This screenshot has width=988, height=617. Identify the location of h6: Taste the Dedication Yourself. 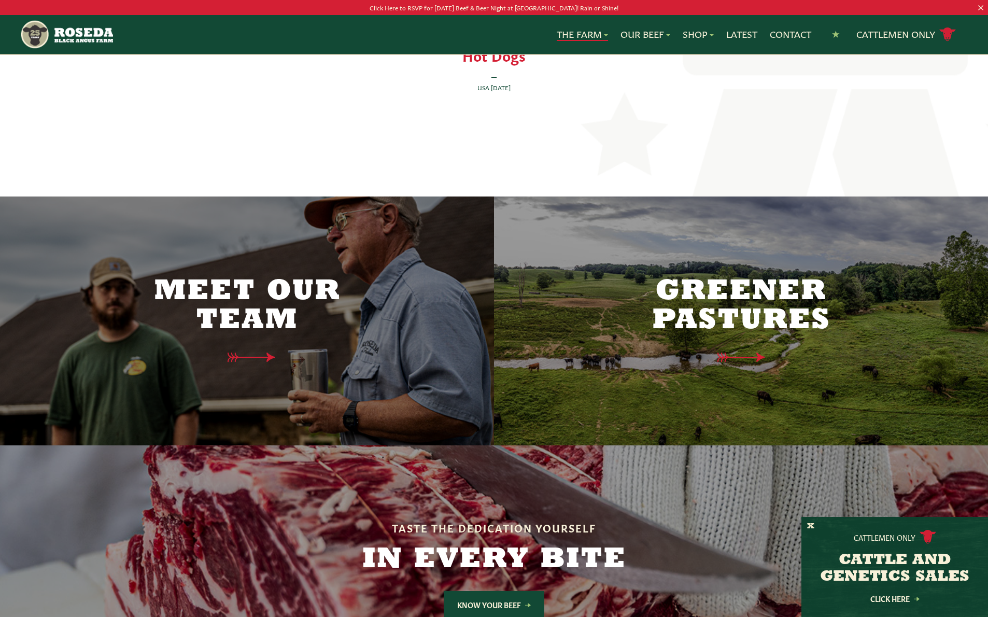
(494, 527).